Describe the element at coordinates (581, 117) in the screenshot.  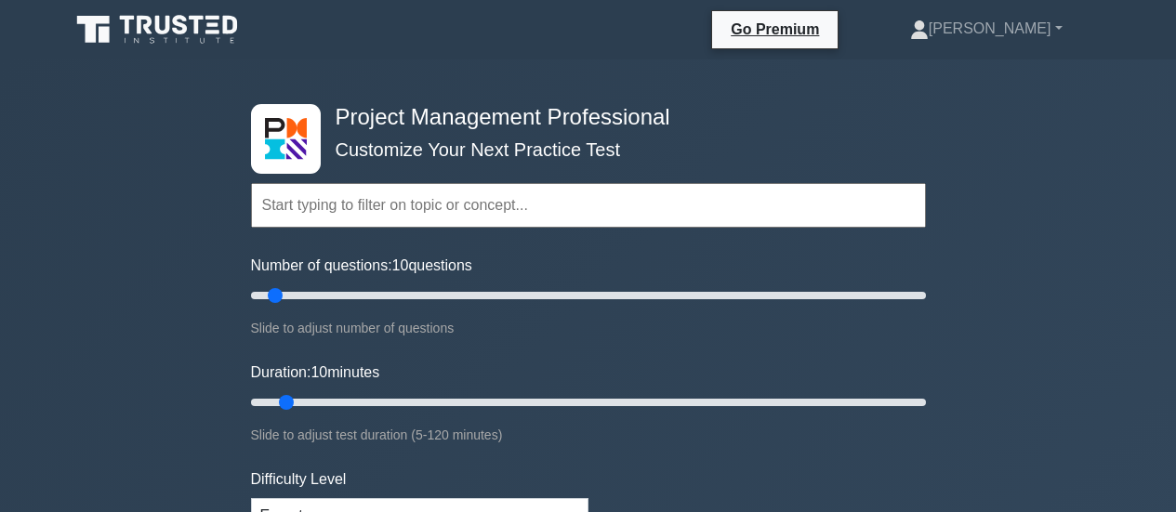
I see `h4: Project Management Professional` at that location.